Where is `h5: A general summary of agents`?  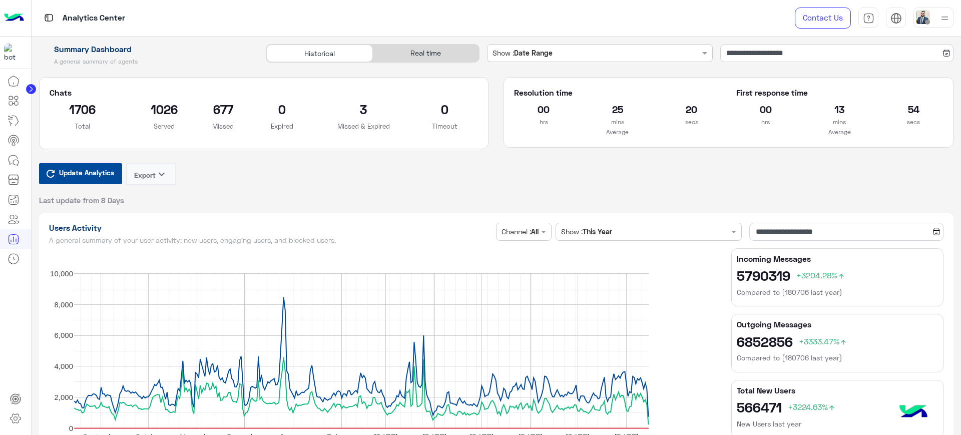 h5: A general summary of agents is located at coordinates (147, 62).